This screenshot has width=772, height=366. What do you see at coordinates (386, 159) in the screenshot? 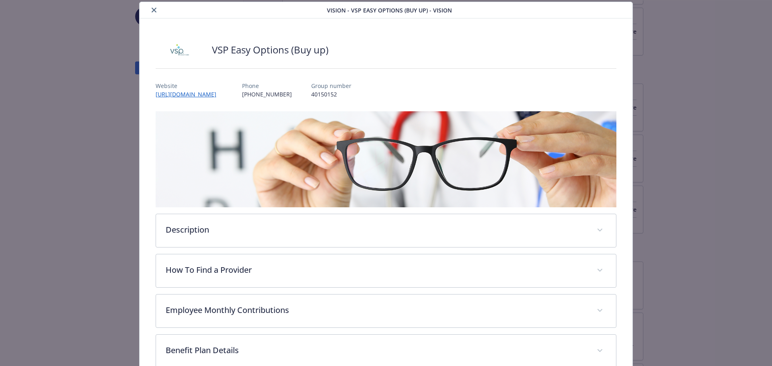
I see `img: banner` at bounding box center [386, 159].